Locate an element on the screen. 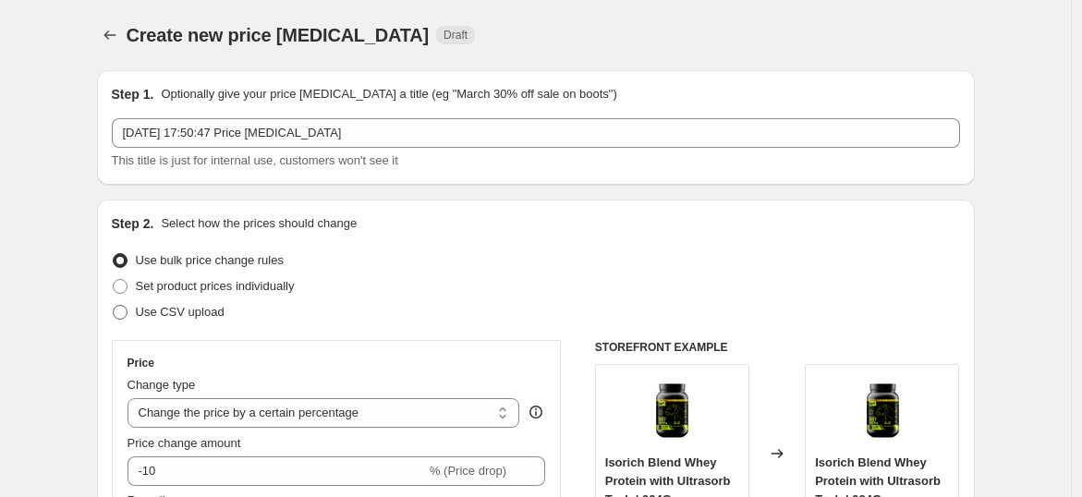 This screenshot has height=497, width=1082. span: This title is just for internal use, customers won't see it is located at coordinates (255, 160).